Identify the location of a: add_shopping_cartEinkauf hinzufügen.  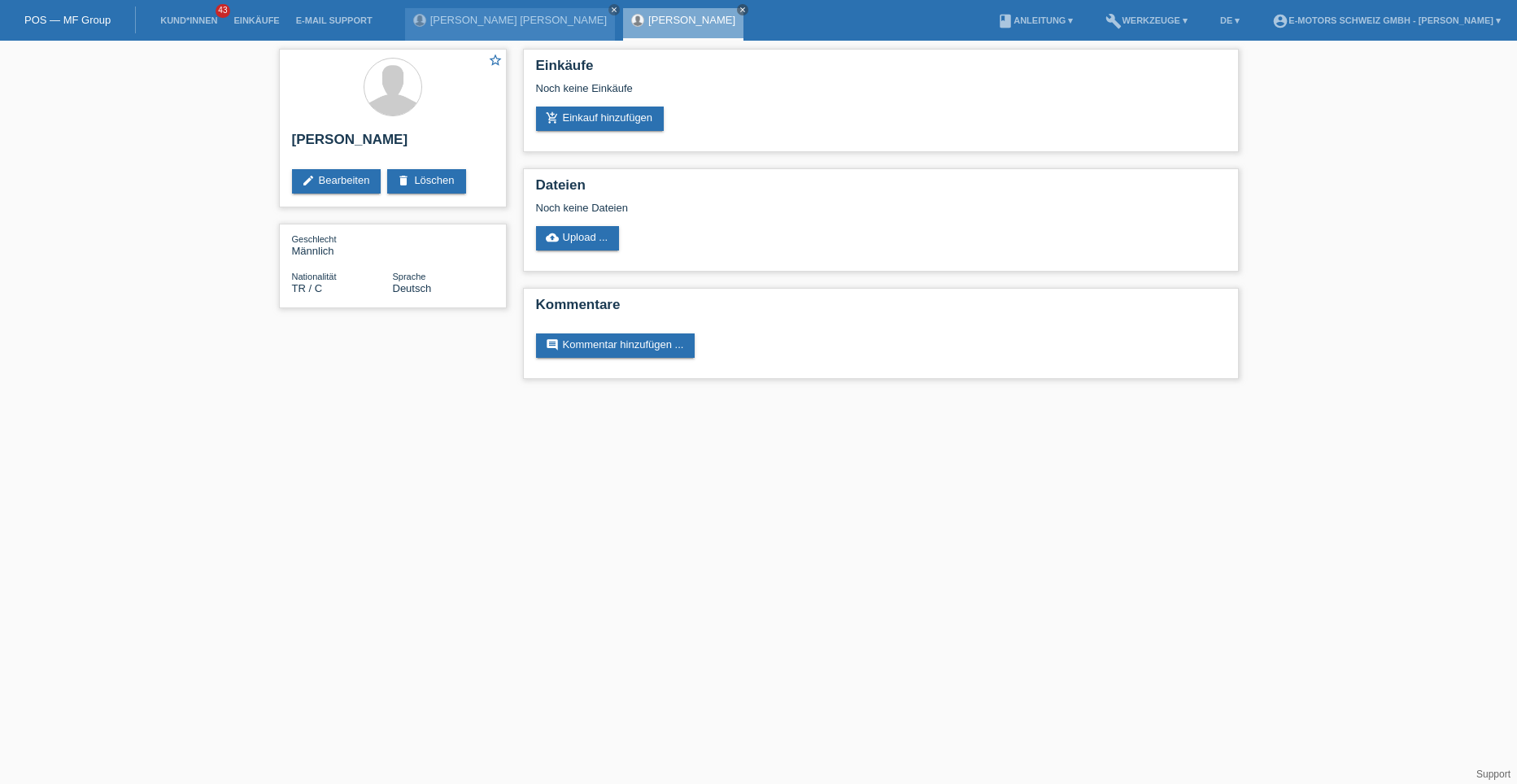
(601, 118).